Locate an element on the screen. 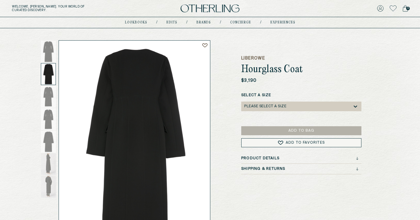  img: Thumbnail 3 is located at coordinates (48, 96).